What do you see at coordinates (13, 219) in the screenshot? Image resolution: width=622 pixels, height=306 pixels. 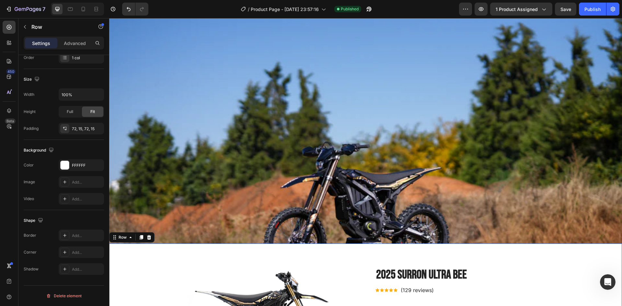 I see `div: Row` at bounding box center [13, 219].